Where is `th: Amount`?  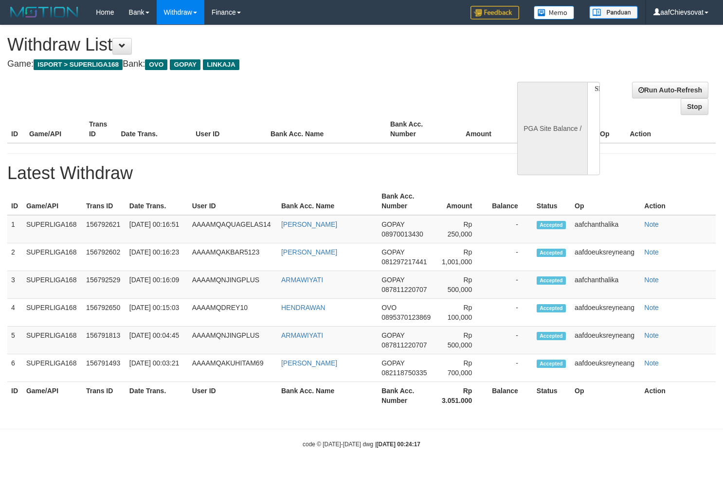 th: Amount is located at coordinates (476, 129).